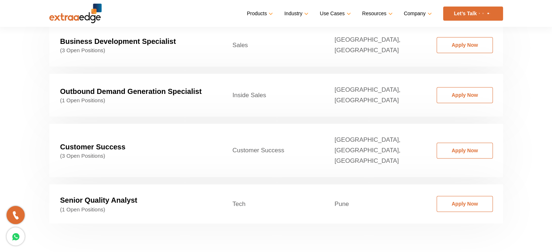 The width and height of the screenshot is (552, 252). I want to click on a: Products, so click(259, 13).